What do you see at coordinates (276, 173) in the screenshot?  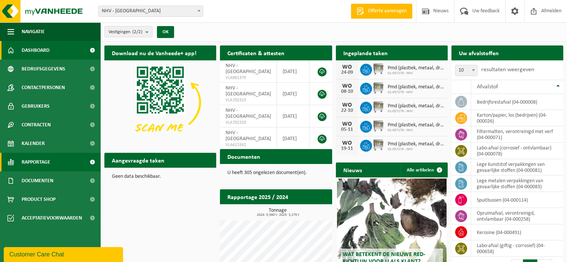 I see `p: U heeft 305 ongelezen document(en).` at bounding box center [276, 173].